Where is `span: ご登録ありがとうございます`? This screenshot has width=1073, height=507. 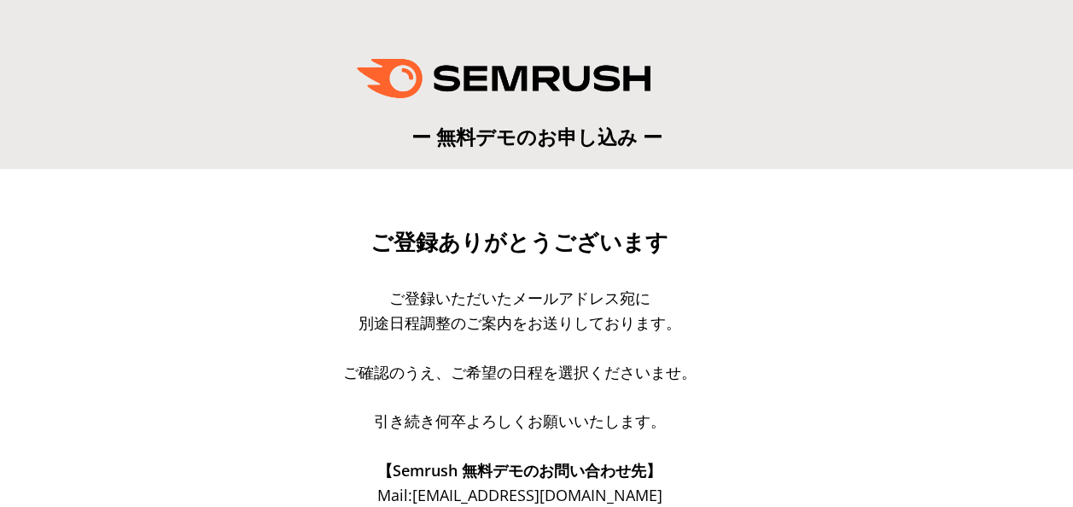 span: ご登録ありがとうございます is located at coordinates (519, 242).